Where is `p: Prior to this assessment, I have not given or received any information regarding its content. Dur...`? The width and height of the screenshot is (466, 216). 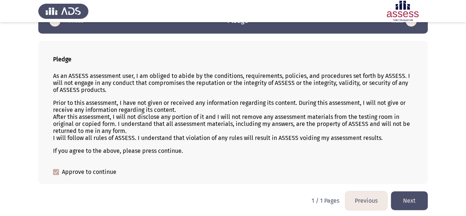
p: Prior to this assessment, I have not given or received any information regarding its content. Dur... is located at coordinates (233, 120).